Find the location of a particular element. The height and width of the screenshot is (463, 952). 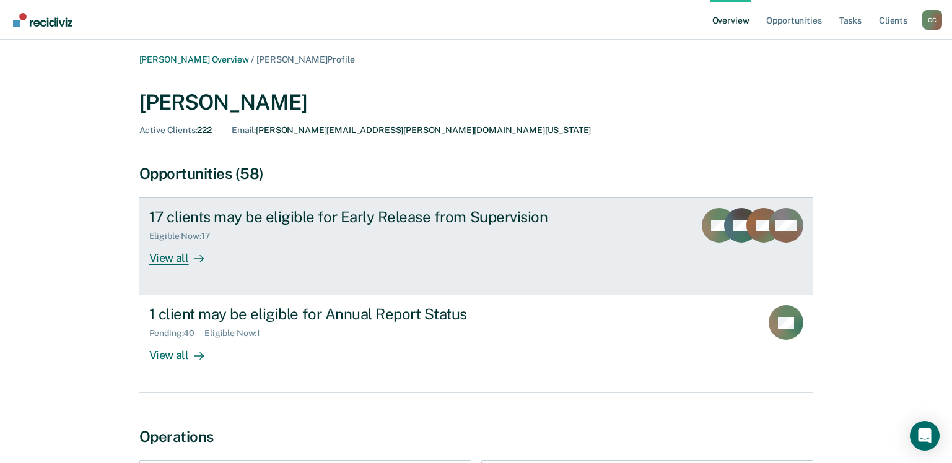

a: 1 client may be eligible for Annual Report StatusPending:40Eligible Now:1View all is located at coordinates (476, 344).